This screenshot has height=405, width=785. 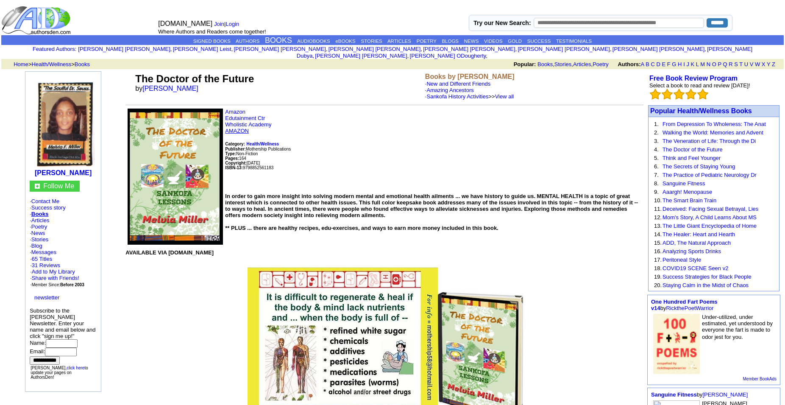 I want to click on a: U, so click(x=746, y=64).